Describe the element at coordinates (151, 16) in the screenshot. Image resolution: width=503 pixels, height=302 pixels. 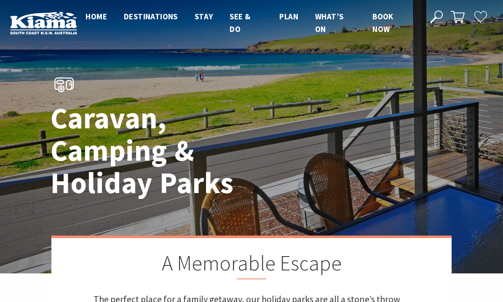
I see `span: Destinations` at that location.